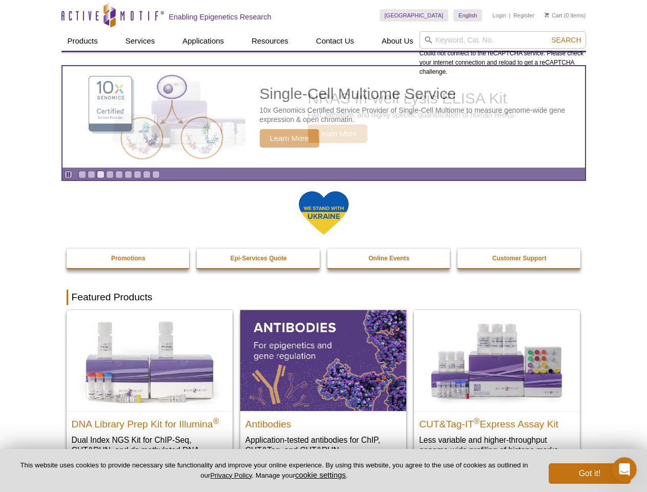 This screenshot has height=492, width=647. I want to click on span: Search, so click(566, 40).